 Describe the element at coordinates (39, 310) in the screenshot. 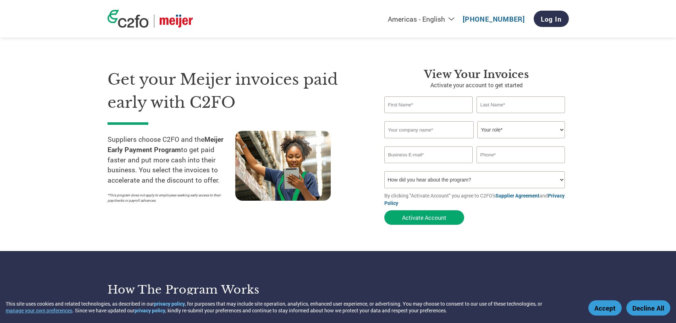

I see `button: manage your own preferences` at that location.